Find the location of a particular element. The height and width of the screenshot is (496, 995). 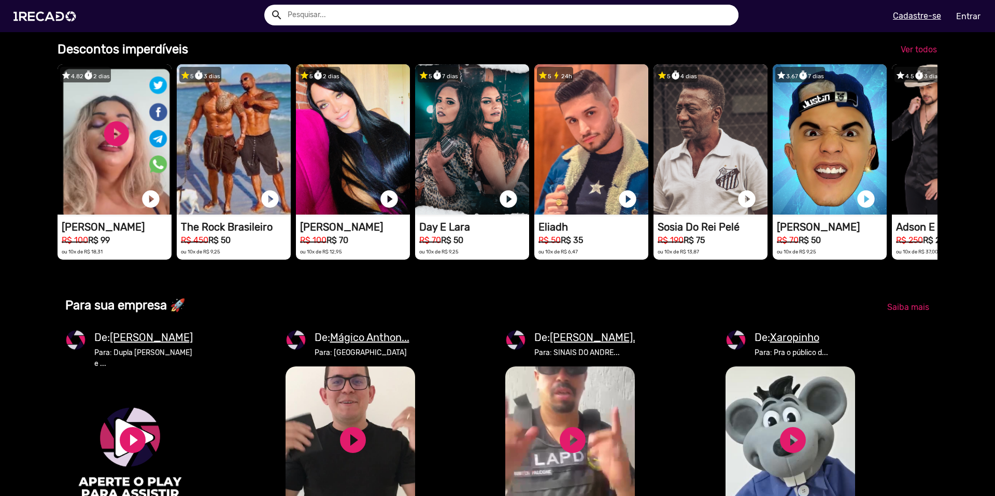

h1: Day E Lara is located at coordinates (474, 227).